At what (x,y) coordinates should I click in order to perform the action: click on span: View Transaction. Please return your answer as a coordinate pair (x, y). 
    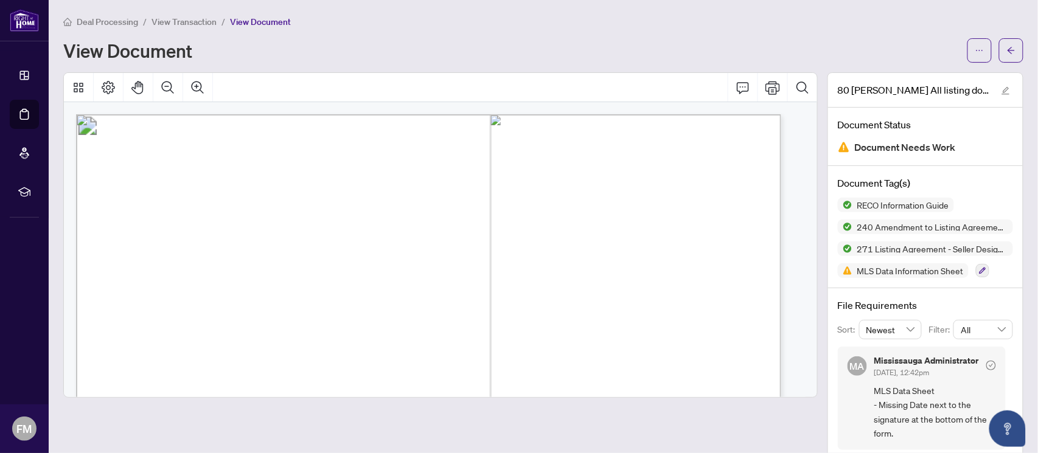
    Looking at the image, I should click on (184, 22).